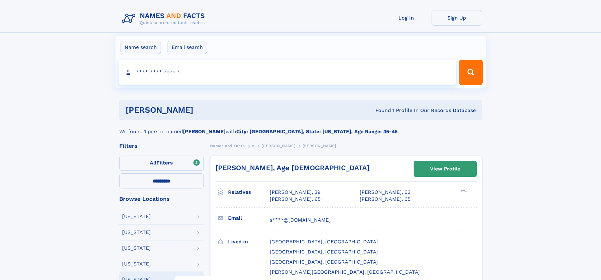  What do you see at coordinates (162, 146) in the screenshot?
I see `div: Filters` at bounding box center [162, 146].